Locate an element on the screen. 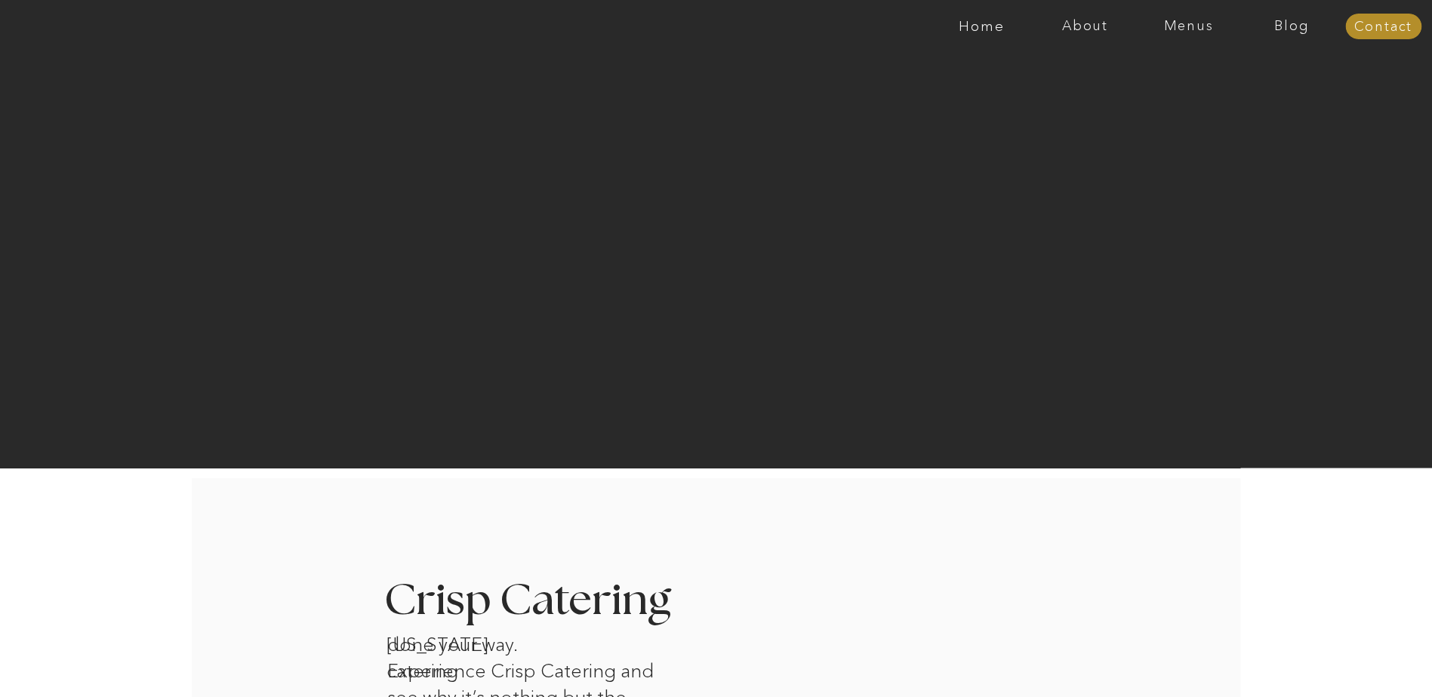  nav: Home is located at coordinates (981, 26).